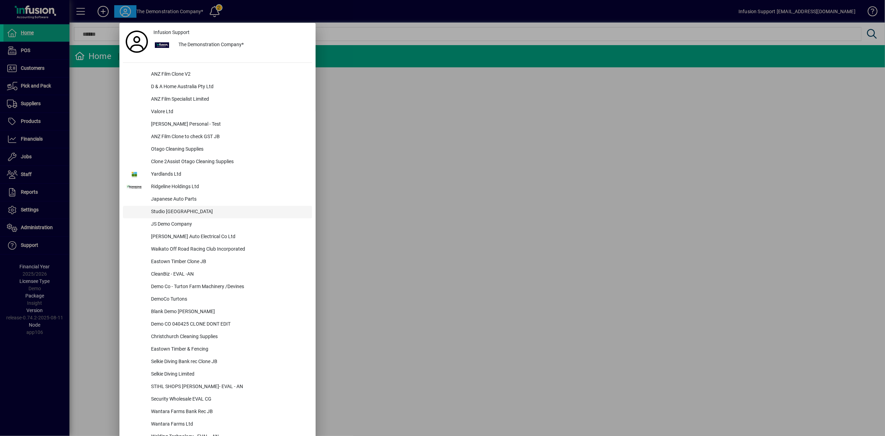 The width and height of the screenshot is (885, 436). What do you see at coordinates (229, 87) in the screenshot?
I see `div: D & A Home Australia Pty Ltd` at bounding box center [229, 87].